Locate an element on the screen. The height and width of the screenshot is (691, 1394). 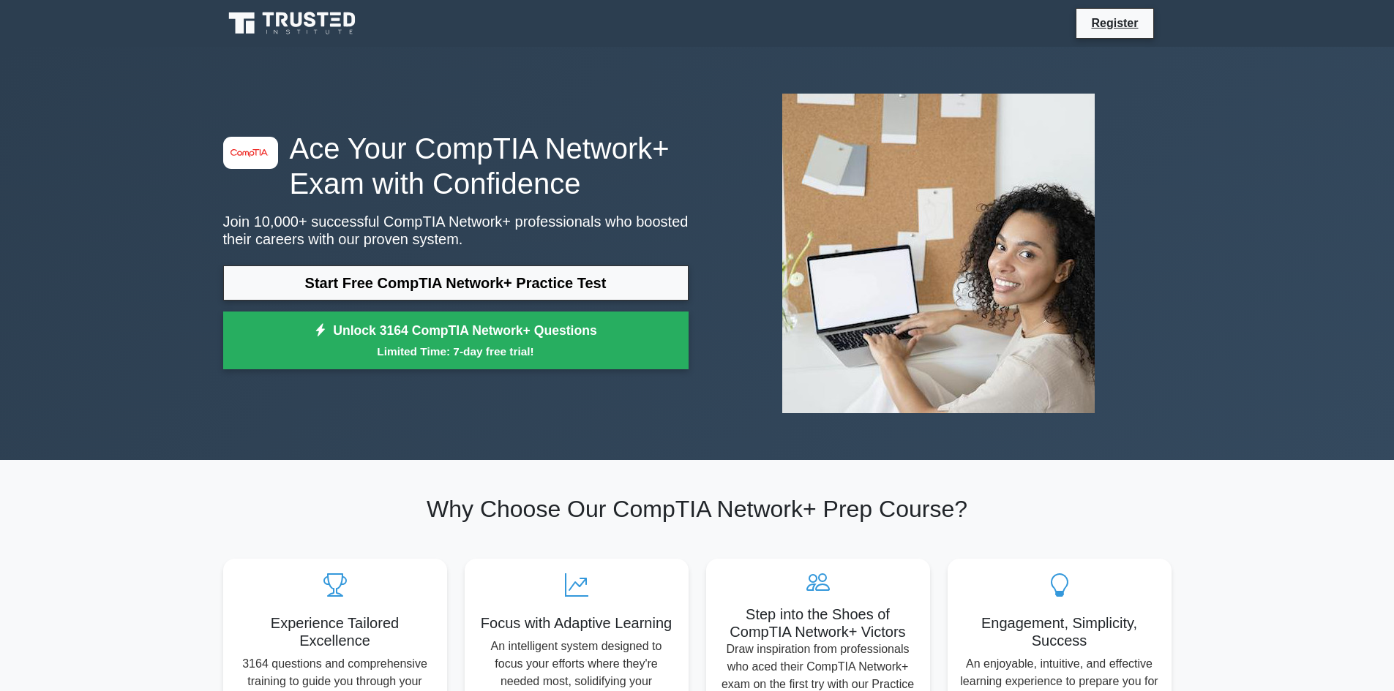
h5: Engagement, Simplicity, Success is located at coordinates (1059, 632).